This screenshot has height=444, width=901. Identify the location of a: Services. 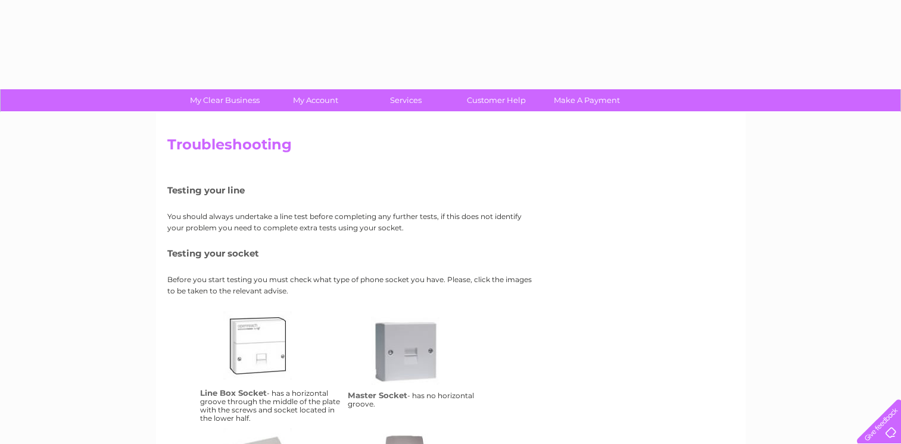
(406, 100).